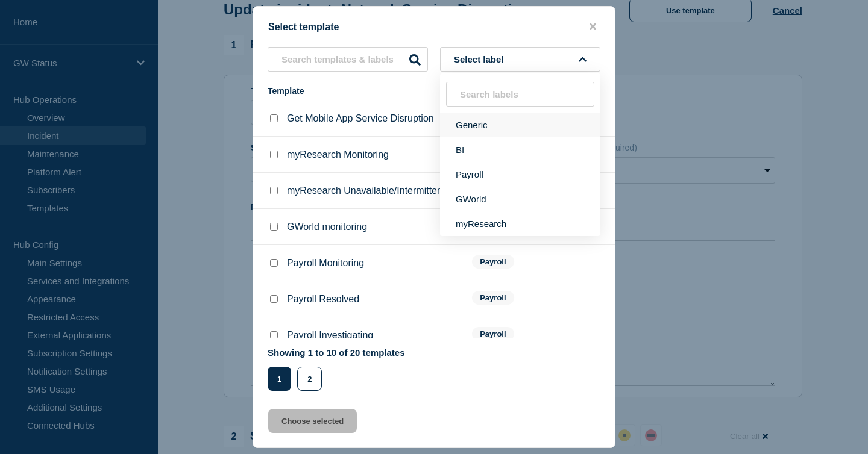 The height and width of the screenshot is (454, 868). I want to click on button: Select label, so click(520, 59).